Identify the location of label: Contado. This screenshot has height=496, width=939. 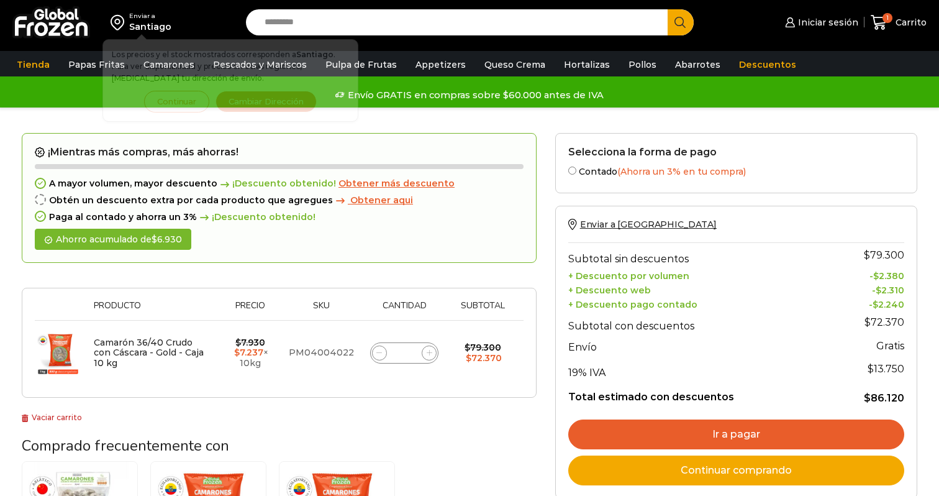
(736, 170).